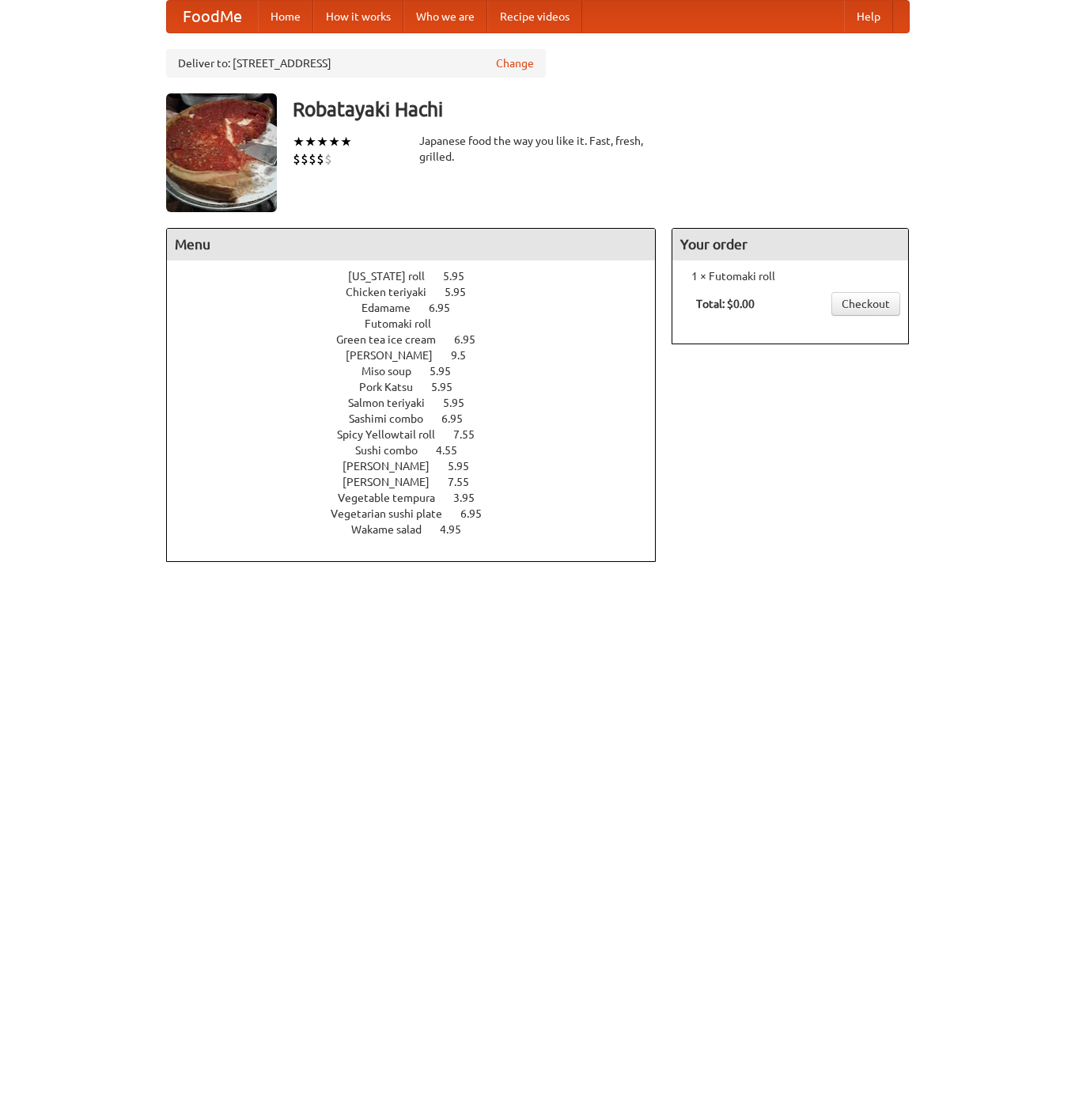 Image resolution: width=1075 pixels, height=1120 pixels. I want to click on a: How it works, so click(359, 16).